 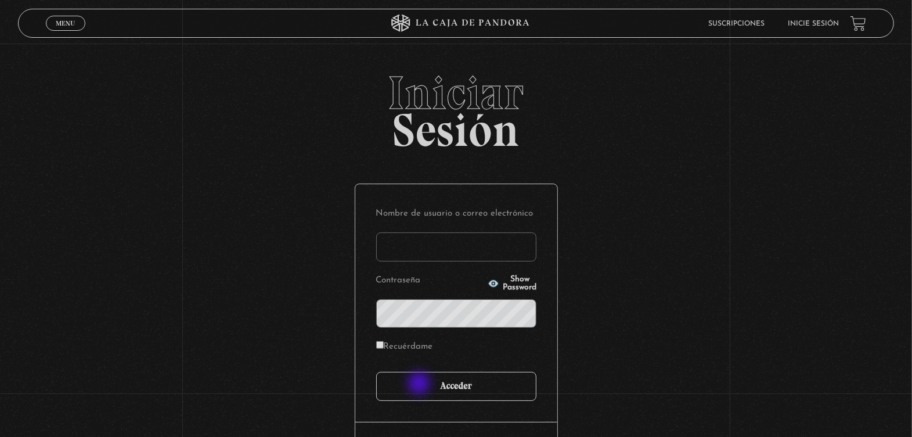 I want to click on input: Acceder, so click(x=457, y=386).